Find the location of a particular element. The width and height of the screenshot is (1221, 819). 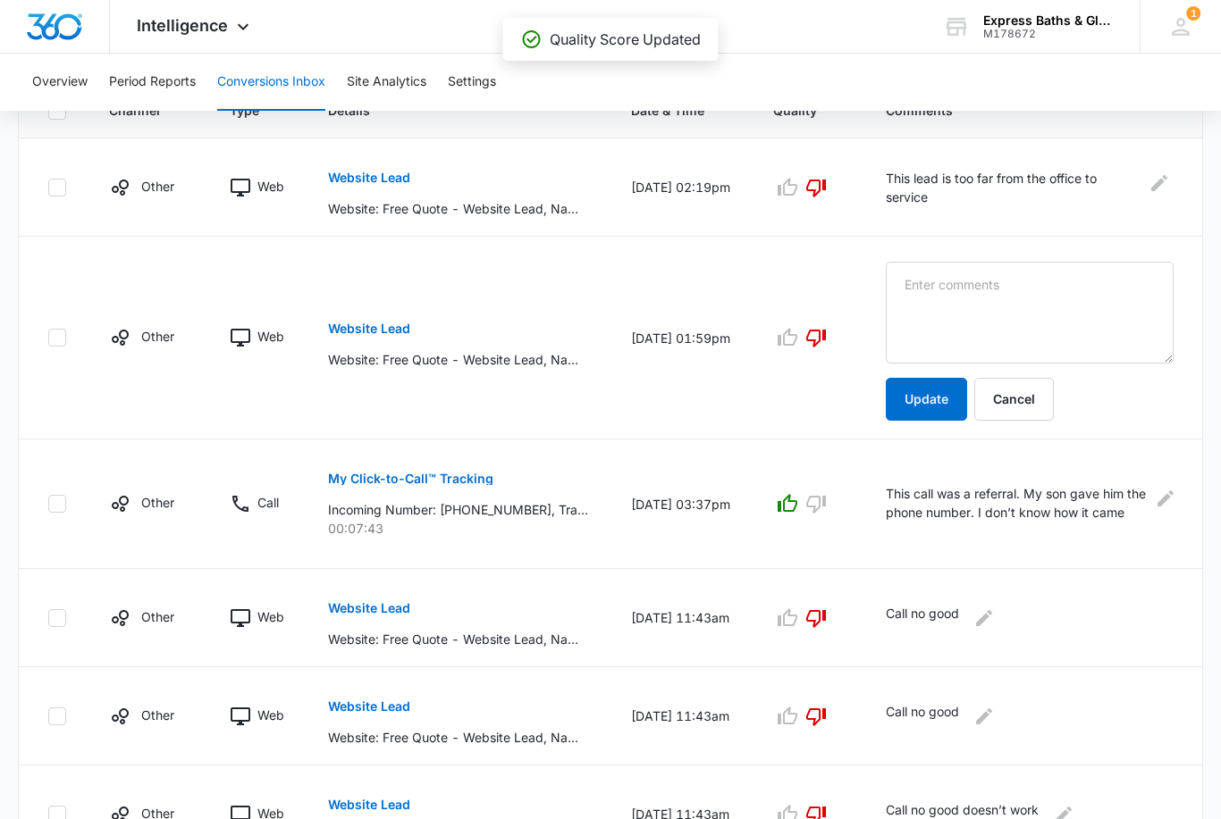

button: My Click-to-Call™ Tracking is located at coordinates (410, 479).